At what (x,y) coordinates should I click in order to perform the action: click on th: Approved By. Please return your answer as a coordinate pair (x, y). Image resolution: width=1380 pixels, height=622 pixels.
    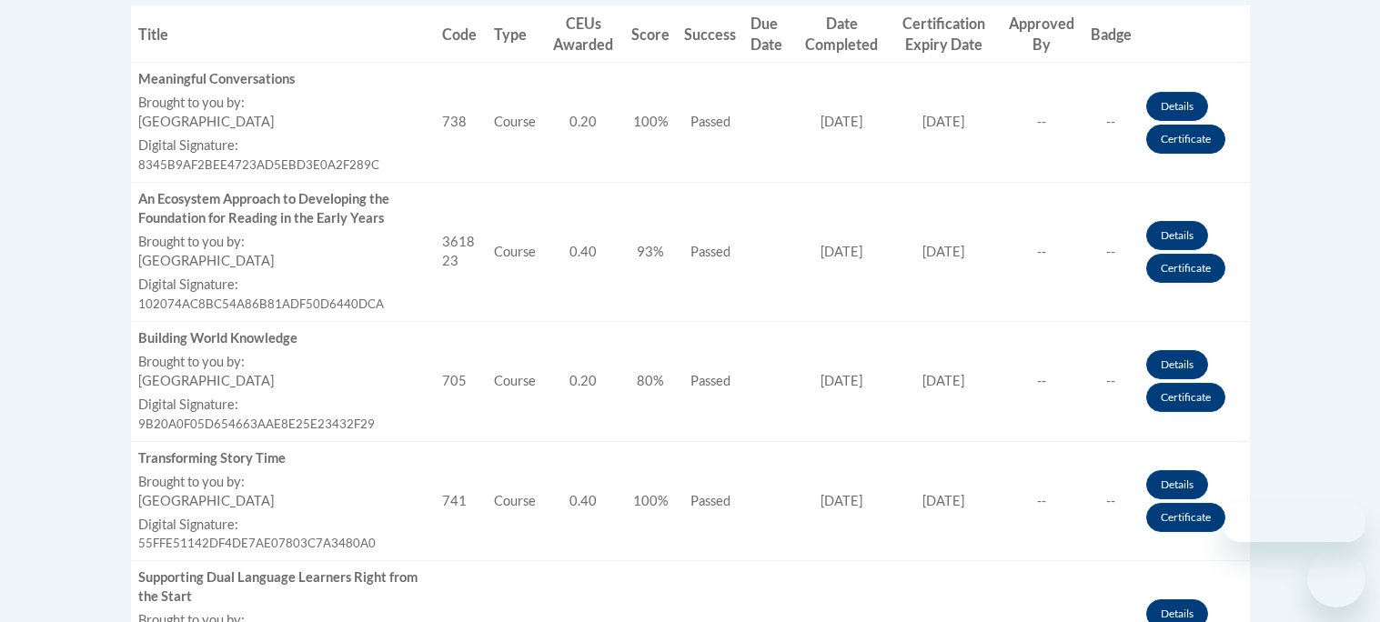
    Looking at the image, I should click on (1041, 34).